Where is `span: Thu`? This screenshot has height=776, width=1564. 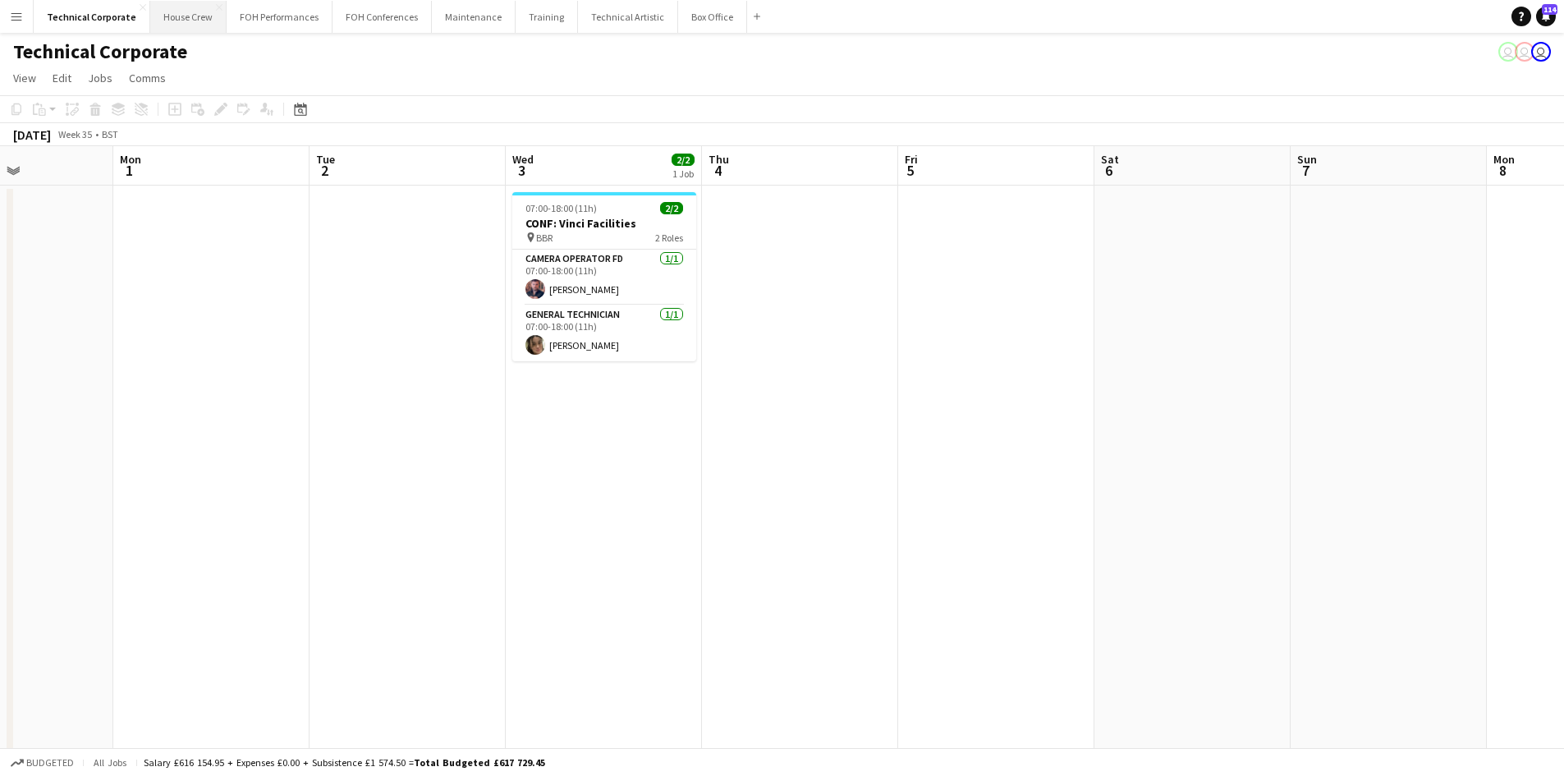
span: Thu is located at coordinates (719, 159).